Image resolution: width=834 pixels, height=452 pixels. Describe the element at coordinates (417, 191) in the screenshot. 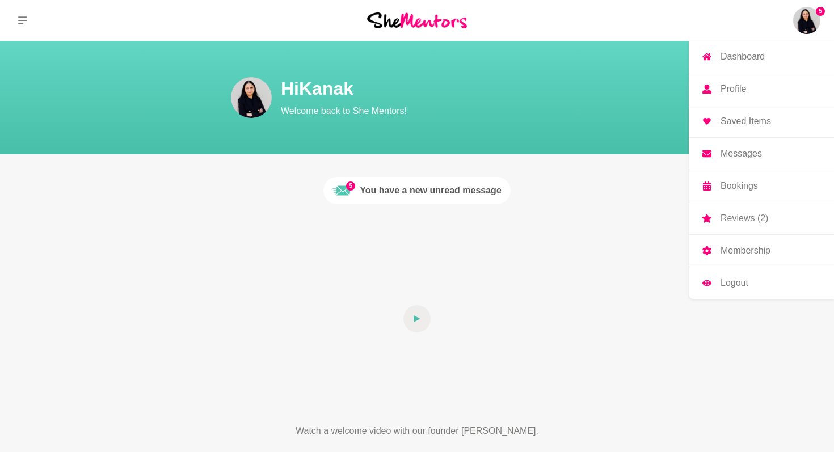

I see `a: 5Unread messageYou have a new unread message` at that location.